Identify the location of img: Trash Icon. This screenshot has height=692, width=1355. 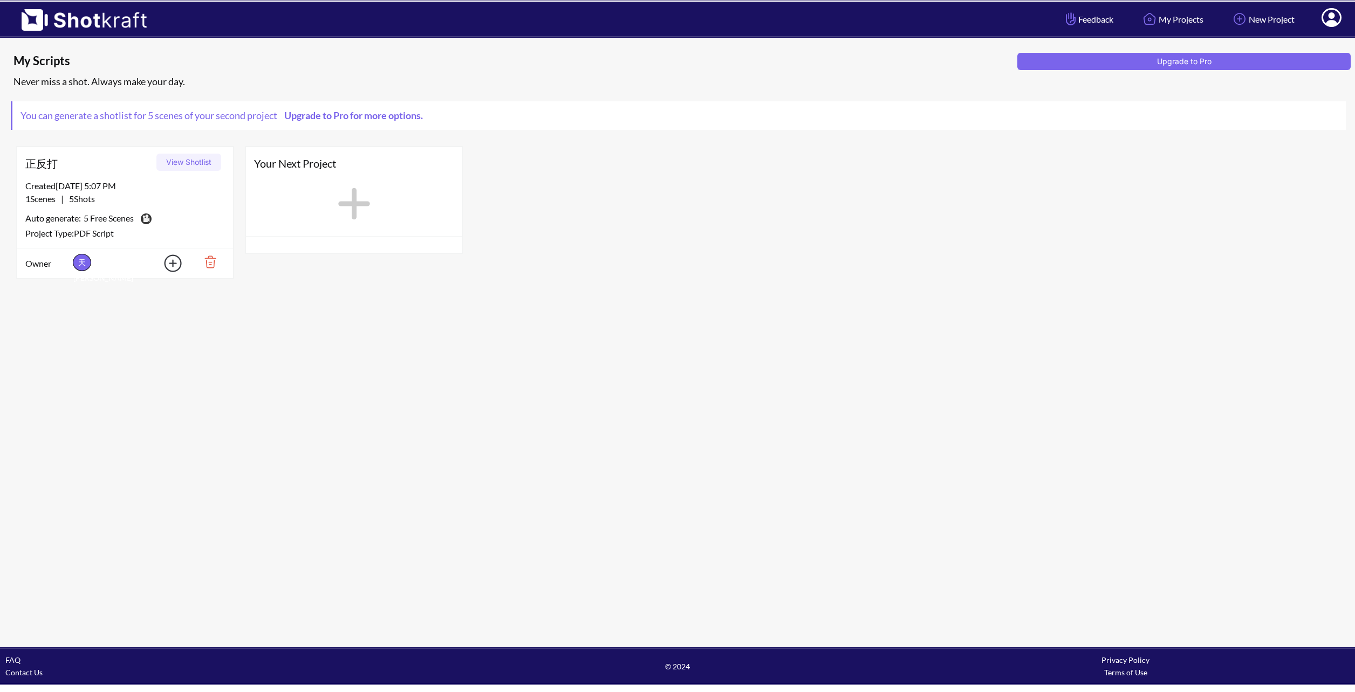
(206, 262).